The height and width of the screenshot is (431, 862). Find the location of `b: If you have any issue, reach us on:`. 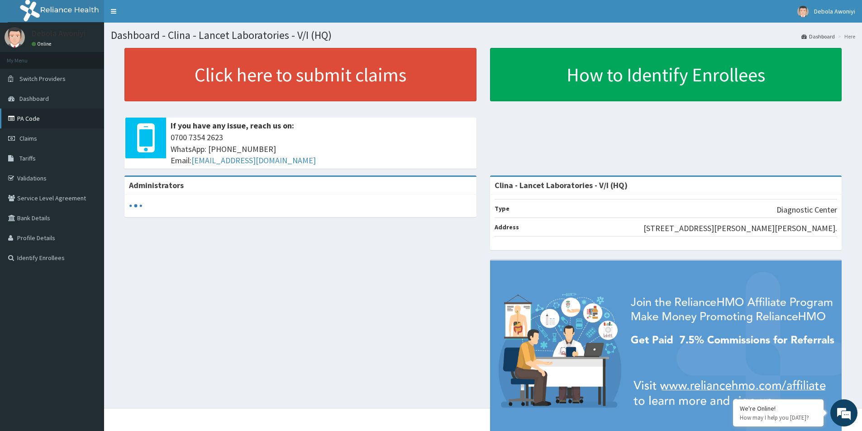

b: If you have any issue, reach us on: is located at coordinates (232, 125).